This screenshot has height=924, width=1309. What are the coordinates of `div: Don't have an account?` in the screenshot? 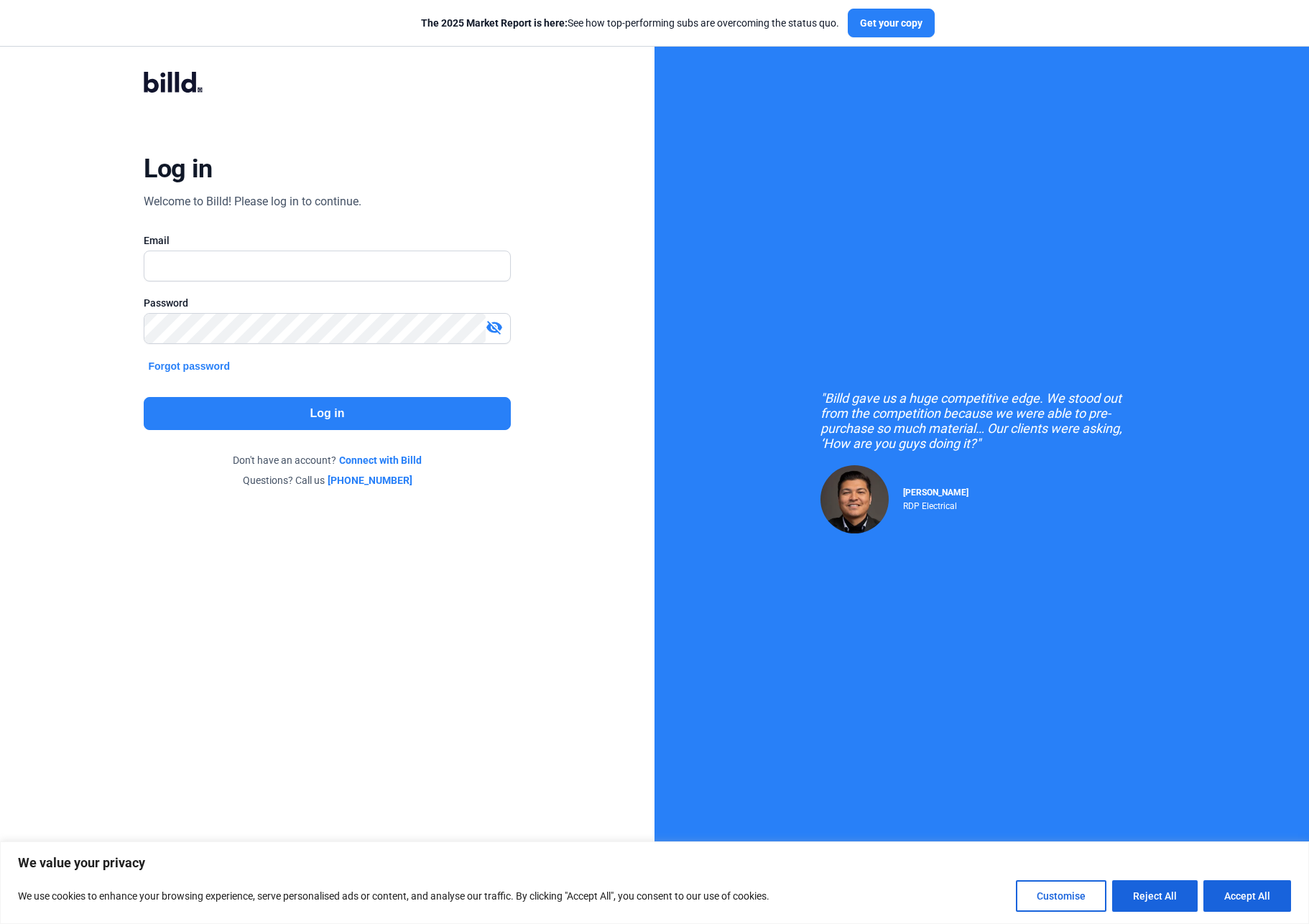 It's located at (327, 460).